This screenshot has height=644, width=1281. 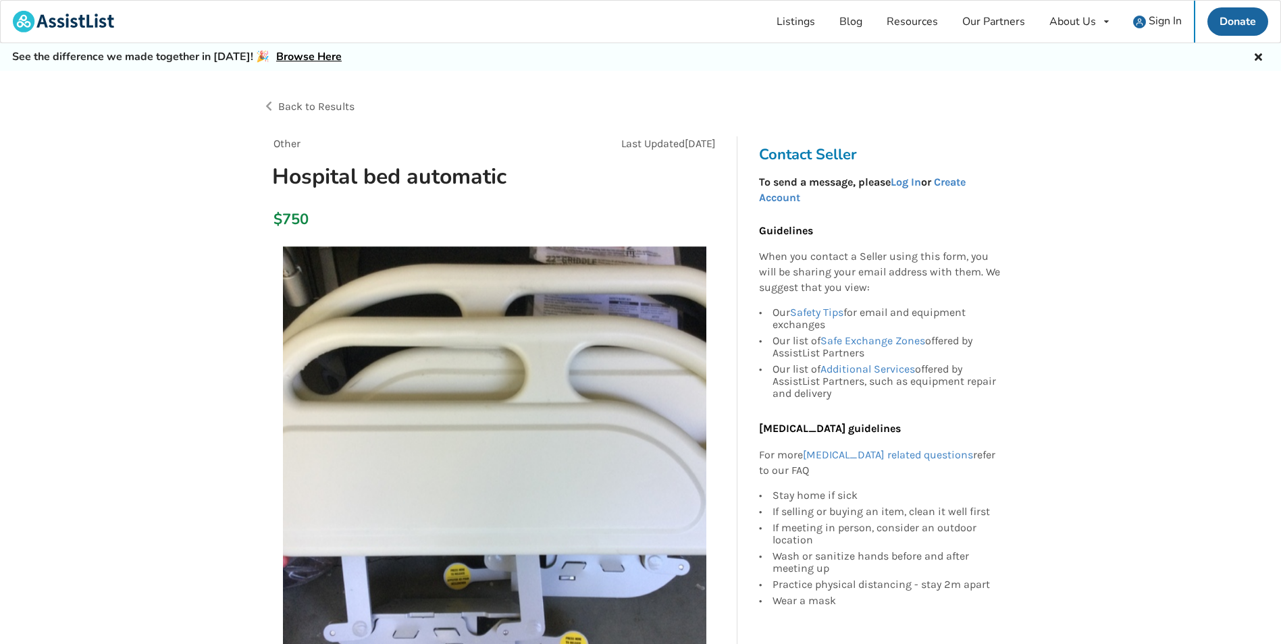 What do you see at coordinates (886, 496) in the screenshot?
I see `div: Stay home if sick` at bounding box center [886, 496].